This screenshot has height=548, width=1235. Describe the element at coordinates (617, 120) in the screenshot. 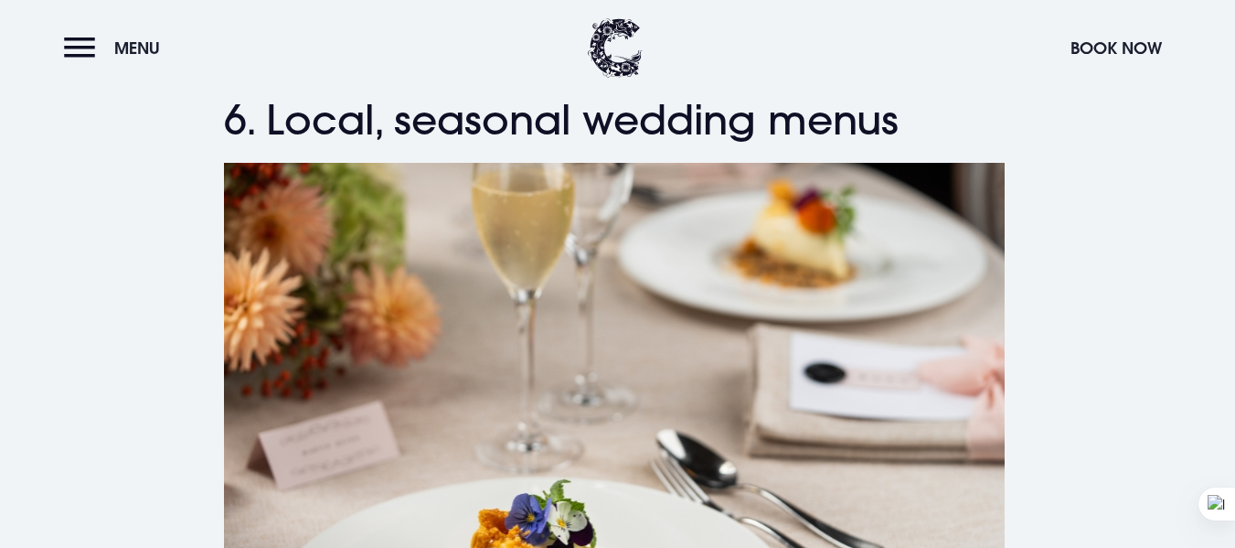

I see `h2: 6. Local, seasonal wedding menus` at that location.